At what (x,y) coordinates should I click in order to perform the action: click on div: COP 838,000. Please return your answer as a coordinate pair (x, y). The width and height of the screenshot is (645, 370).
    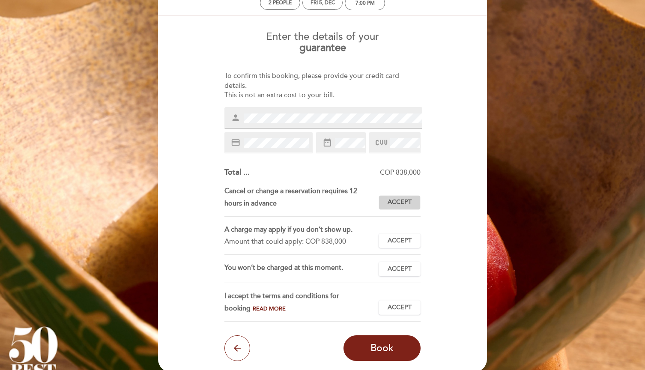
    Looking at the image, I should click on (335, 173).